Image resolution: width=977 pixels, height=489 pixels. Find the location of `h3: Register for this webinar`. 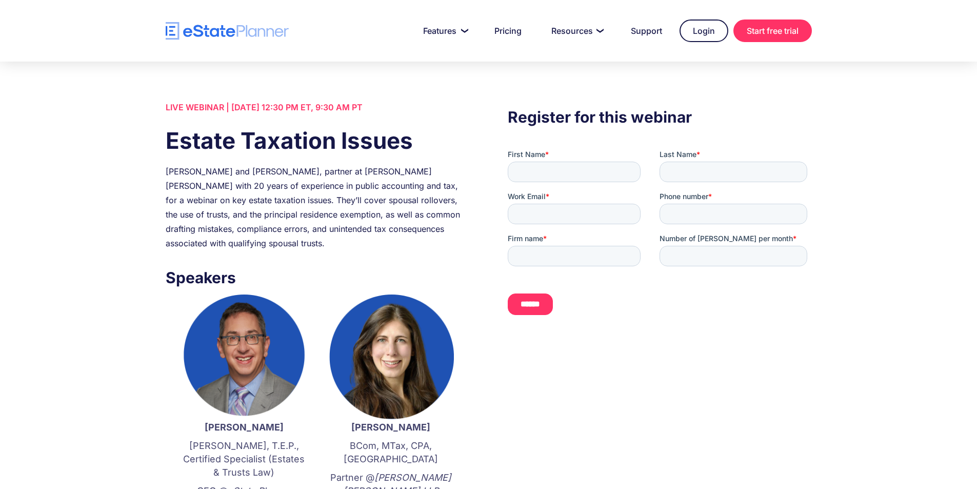

h3: Register for this webinar is located at coordinates (660, 117).